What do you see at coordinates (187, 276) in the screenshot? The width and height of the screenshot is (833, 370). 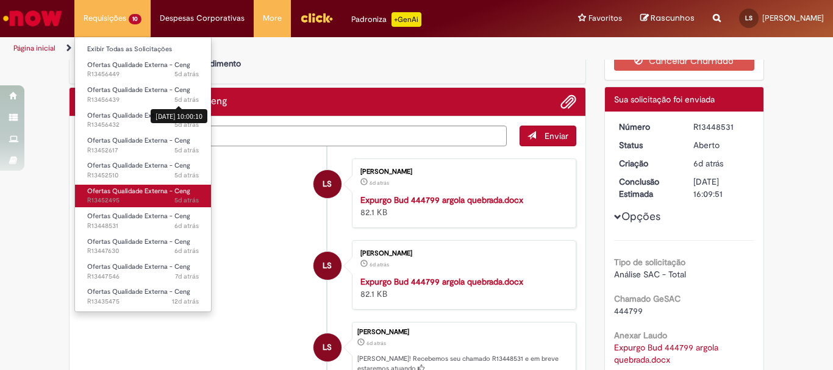 I see `span: 7d atrás` at bounding box center [187, 276].